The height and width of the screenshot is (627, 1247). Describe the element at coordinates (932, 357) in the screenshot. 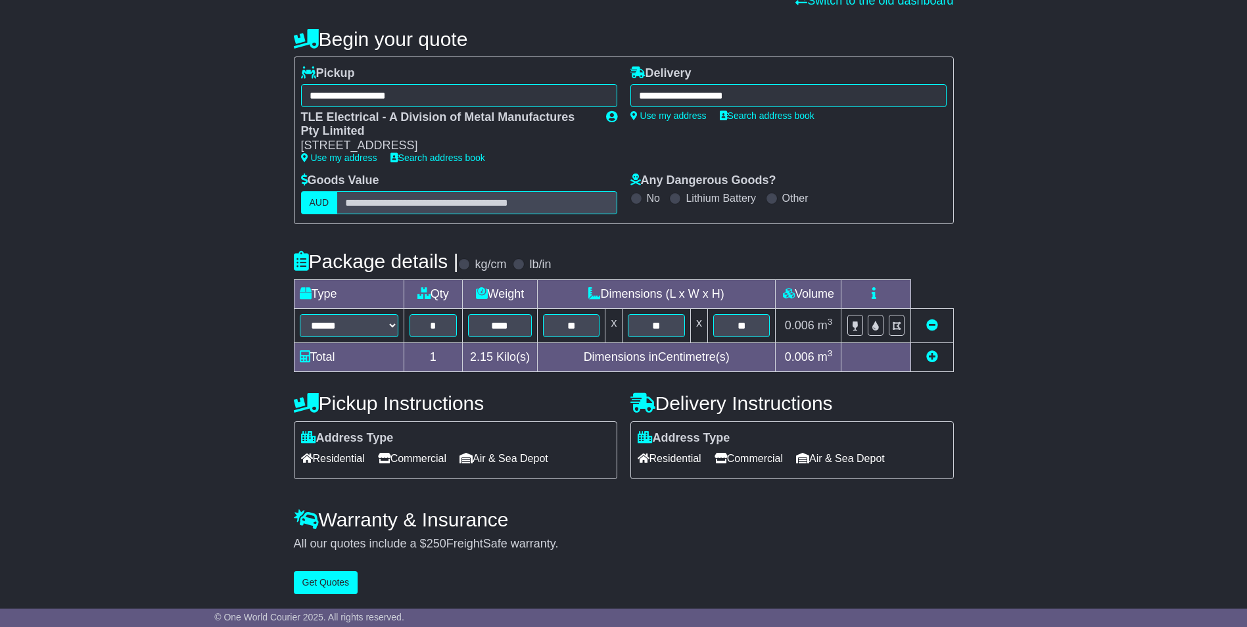

I see `a: Add new item` at that location.